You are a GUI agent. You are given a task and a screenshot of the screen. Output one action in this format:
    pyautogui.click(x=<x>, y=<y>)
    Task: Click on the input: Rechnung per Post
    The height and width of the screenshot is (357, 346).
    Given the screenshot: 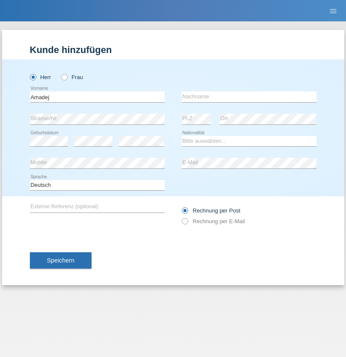 What is the action you would take?
    pyautogui.click(x=184, y=213)
    